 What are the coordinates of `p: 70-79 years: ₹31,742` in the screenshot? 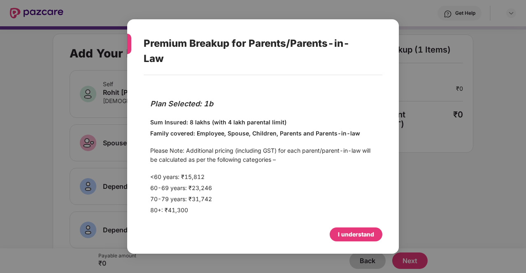 It's located at (263, 199).